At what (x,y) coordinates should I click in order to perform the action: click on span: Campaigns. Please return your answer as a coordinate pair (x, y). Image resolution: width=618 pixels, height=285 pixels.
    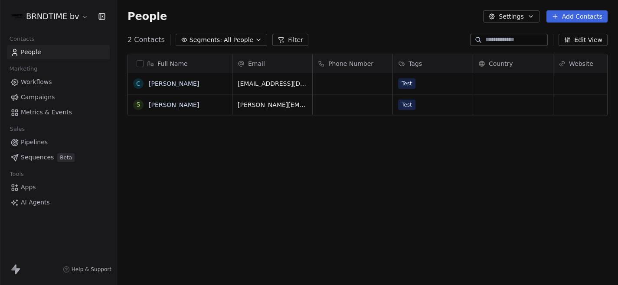
    Looking at the image, I should click on (38, 97).